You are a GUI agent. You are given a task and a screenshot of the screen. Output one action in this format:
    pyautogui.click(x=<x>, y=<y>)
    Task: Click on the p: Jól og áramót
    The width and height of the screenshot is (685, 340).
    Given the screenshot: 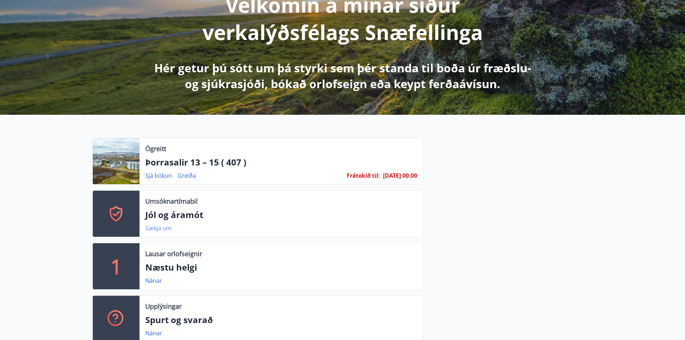 What is the action you would take?
    pyautogui.click(x=281, y=215)
    